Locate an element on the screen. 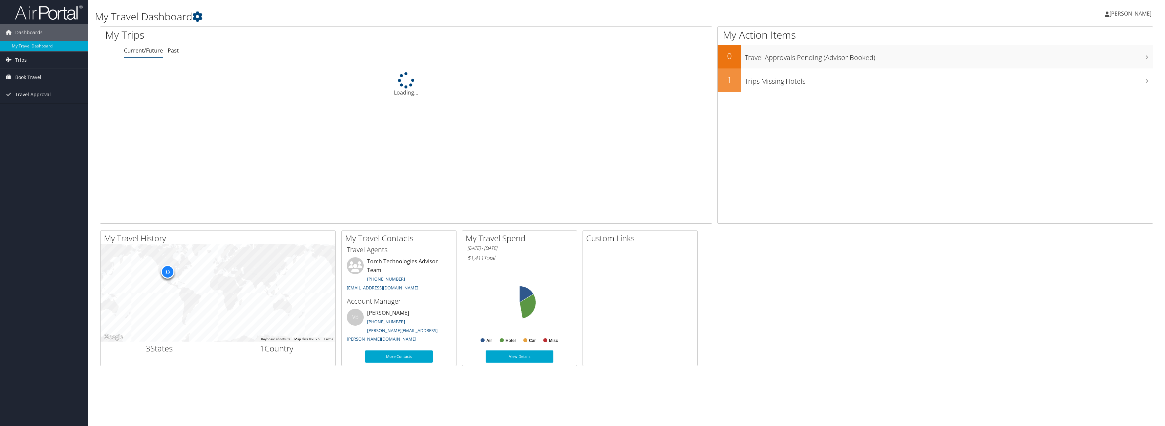 The height and width of the screenshot is (426, 1165). h1: My Trips is located at coordinates (278, 35).